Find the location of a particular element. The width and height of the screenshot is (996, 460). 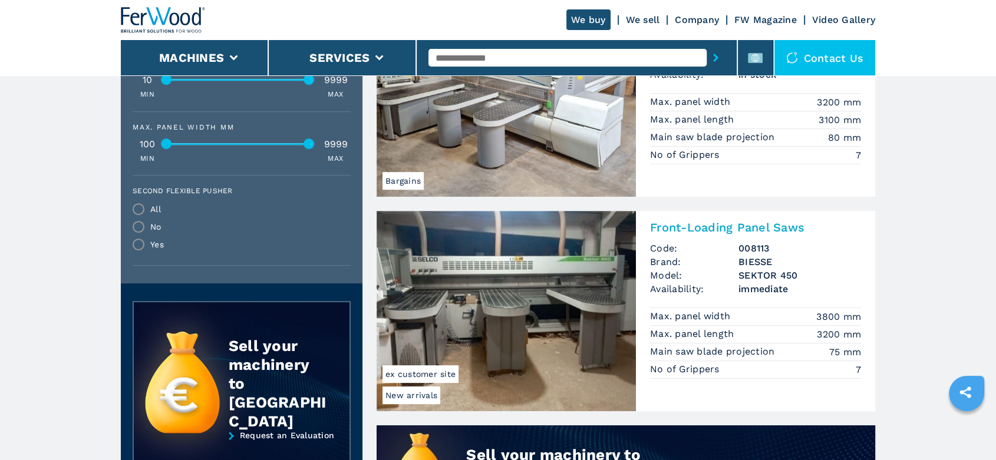

a: Company is located at coordinates (697, 19).